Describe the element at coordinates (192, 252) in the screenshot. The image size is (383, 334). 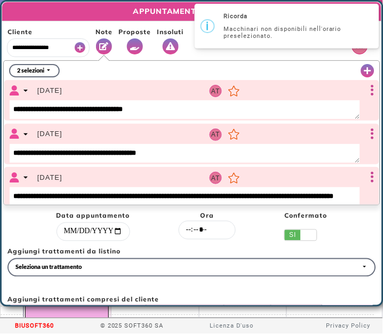
I see `span: Aggiungi trattamenti da listino` at that location.